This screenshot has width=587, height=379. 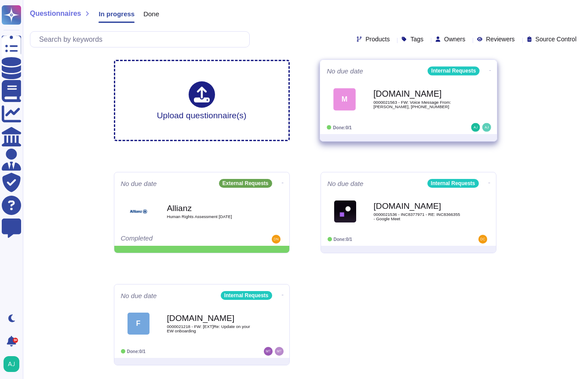 I want to click on div: M, so click(x=344, y=99).